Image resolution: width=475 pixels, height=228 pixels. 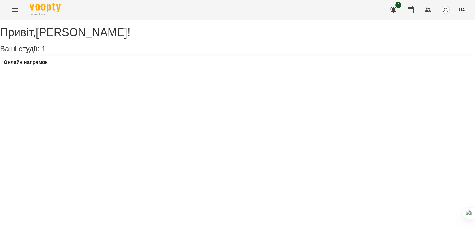 I want to click on button: Menu, so click(x=15, y=10).